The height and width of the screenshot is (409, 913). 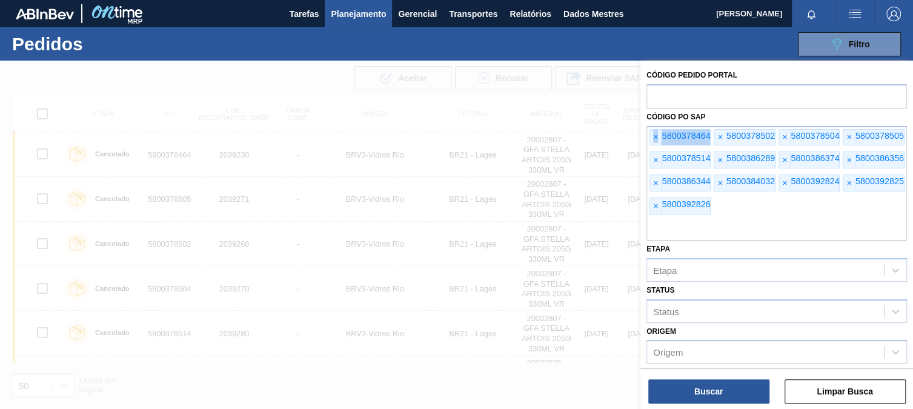 What do you see at coordinates (594, 14) in the screenshot?
I see `font: Dados Mestres` at bounding box center [594, 14].